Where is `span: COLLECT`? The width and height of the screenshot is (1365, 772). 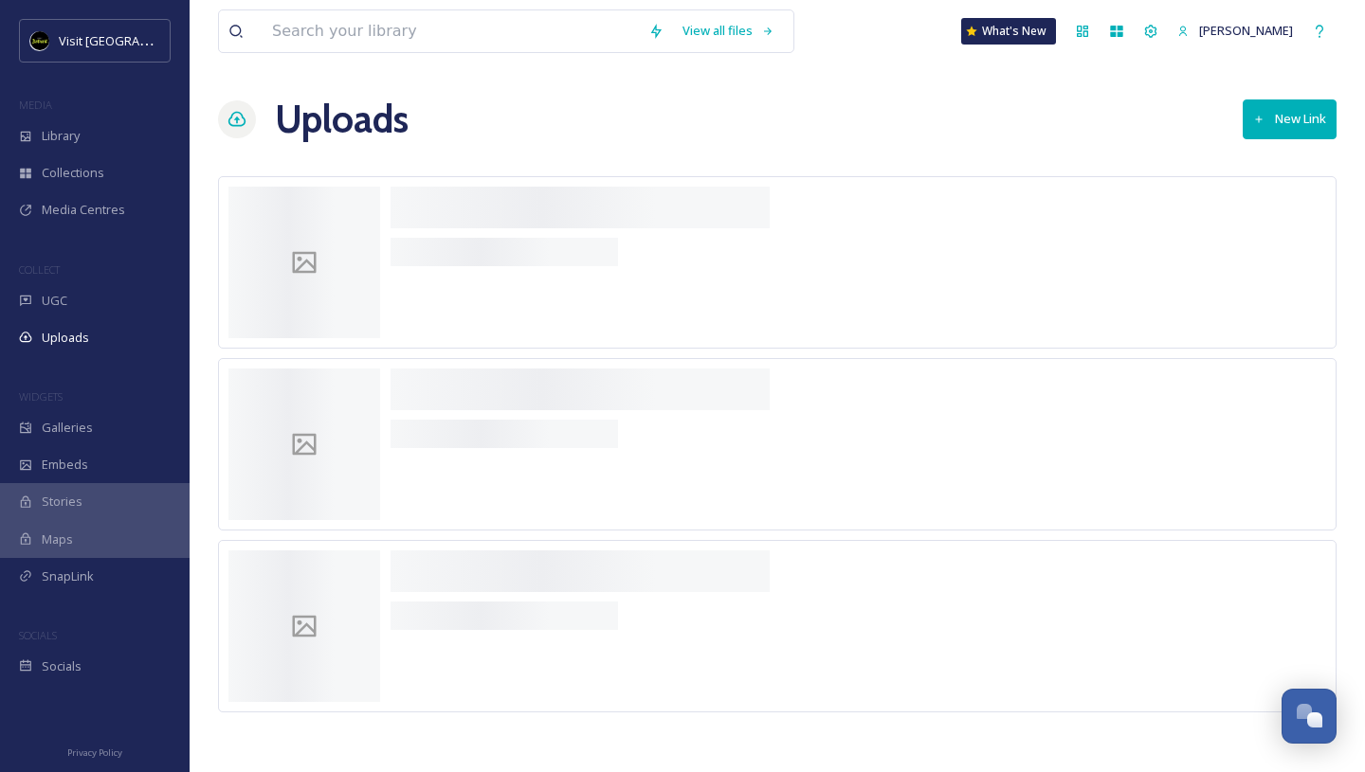 span: COLLECT is located at coordinates (39, 269).